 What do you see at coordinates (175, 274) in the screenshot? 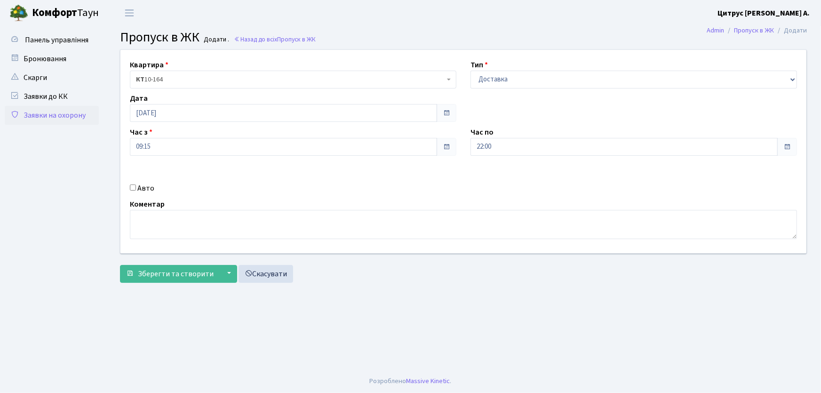
I see `span: Зберегти та створити` at bounding box center [175, 274].